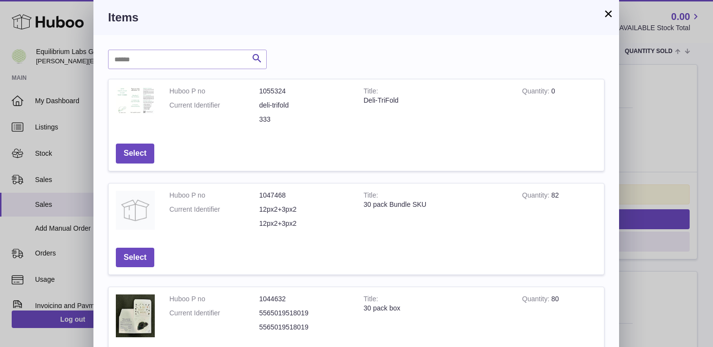 Image resolution: width=713 pixels, height=347 pixels. What do you see at coordinates (435, 100) in the screenshot?
I see `div: Deli-TriFold` at bounding box center [435, 100].